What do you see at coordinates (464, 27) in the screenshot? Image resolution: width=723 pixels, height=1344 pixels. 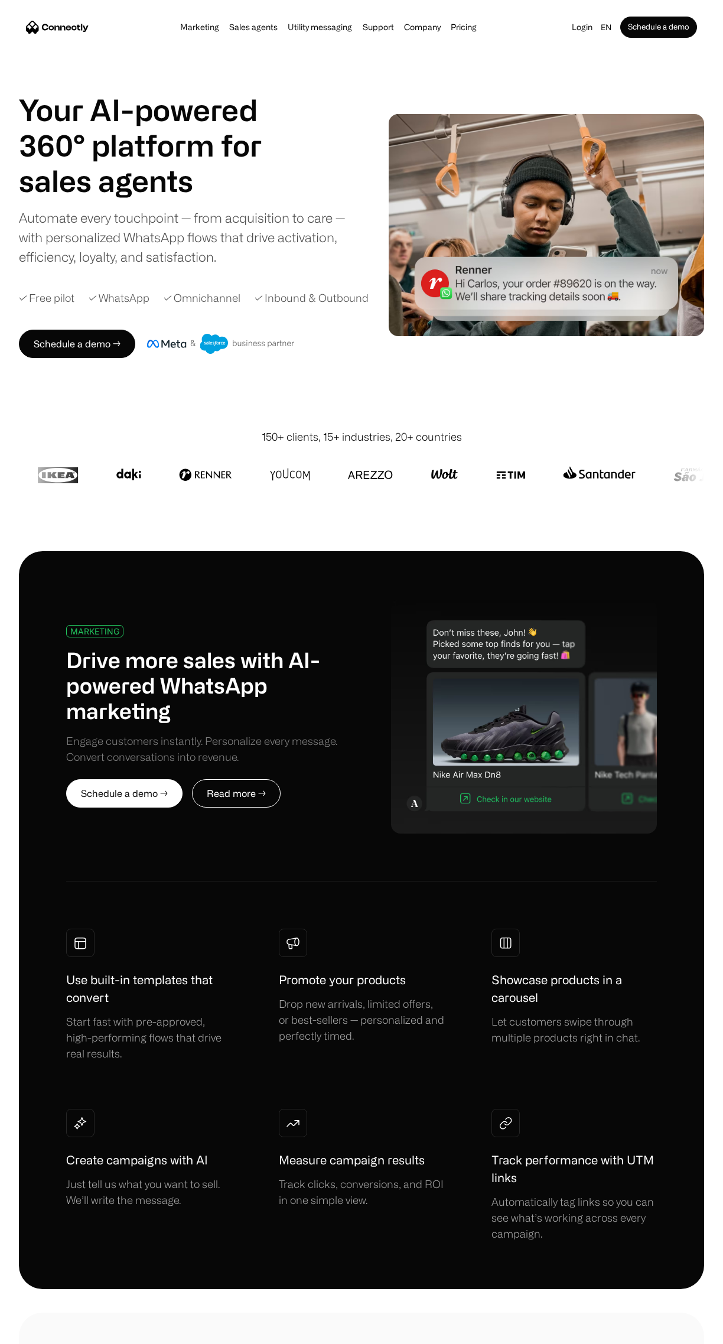 I see `a: Pricing` at bounding box center [464, 27].